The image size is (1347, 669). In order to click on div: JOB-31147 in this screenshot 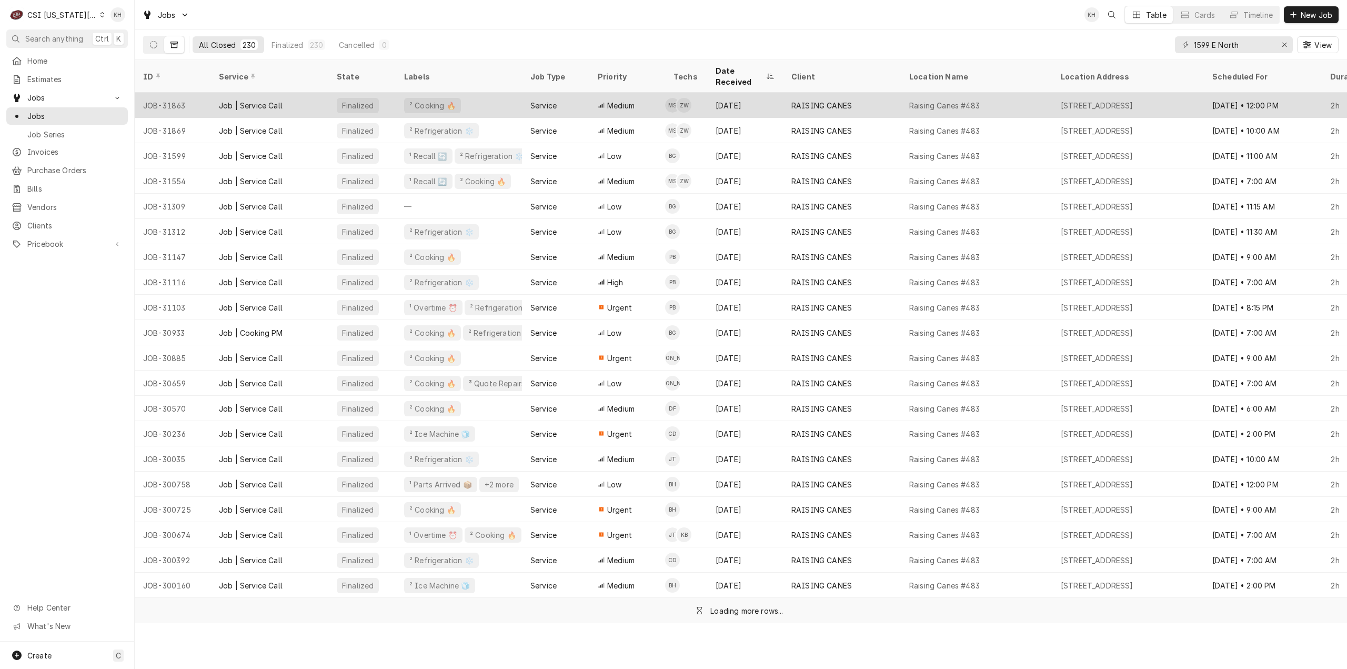, I will do `click(173, 257)`.